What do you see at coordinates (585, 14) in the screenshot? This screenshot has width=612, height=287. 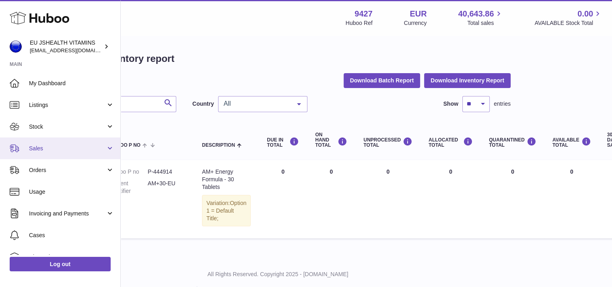 I see `span: 0.00` at bounding box center [585, 14].